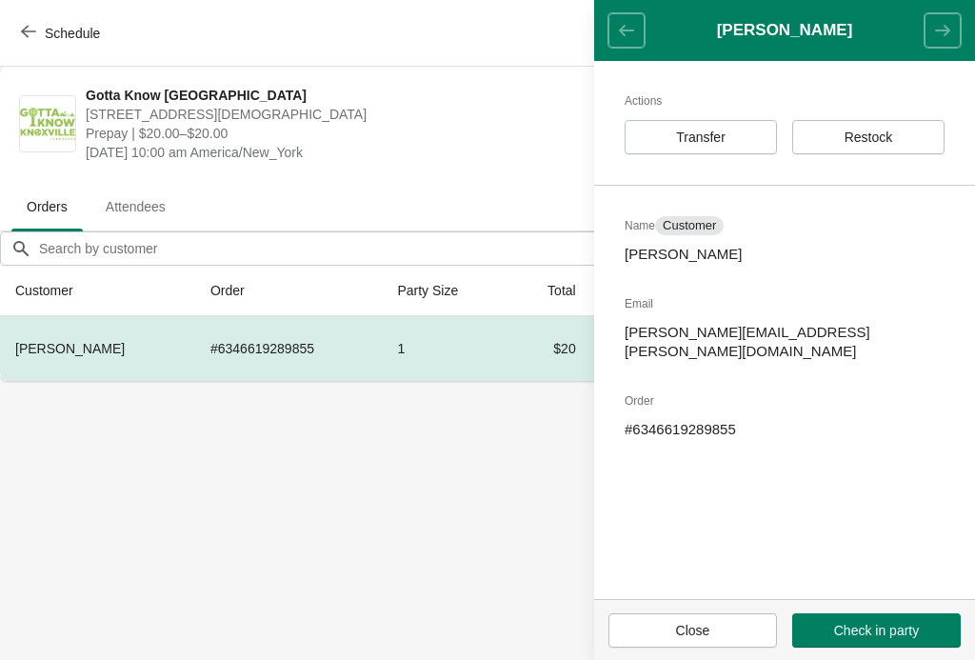  What do you see at coordinates (692, 630) in the screenshot?
I see `button: Close` at bounding box center [692, 630].